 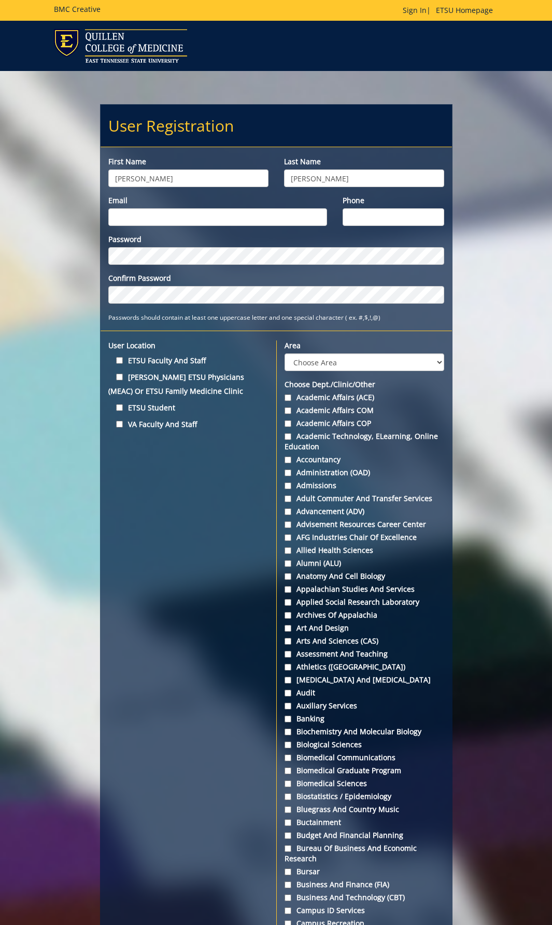 I want to click on label: AFG Industries Chair of Excellence, so click(x=364, y=538).